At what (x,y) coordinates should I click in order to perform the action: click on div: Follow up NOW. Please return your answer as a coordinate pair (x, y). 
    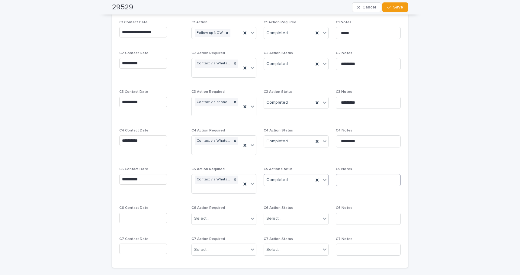
    Looking at the image, I should click on (209, 33).